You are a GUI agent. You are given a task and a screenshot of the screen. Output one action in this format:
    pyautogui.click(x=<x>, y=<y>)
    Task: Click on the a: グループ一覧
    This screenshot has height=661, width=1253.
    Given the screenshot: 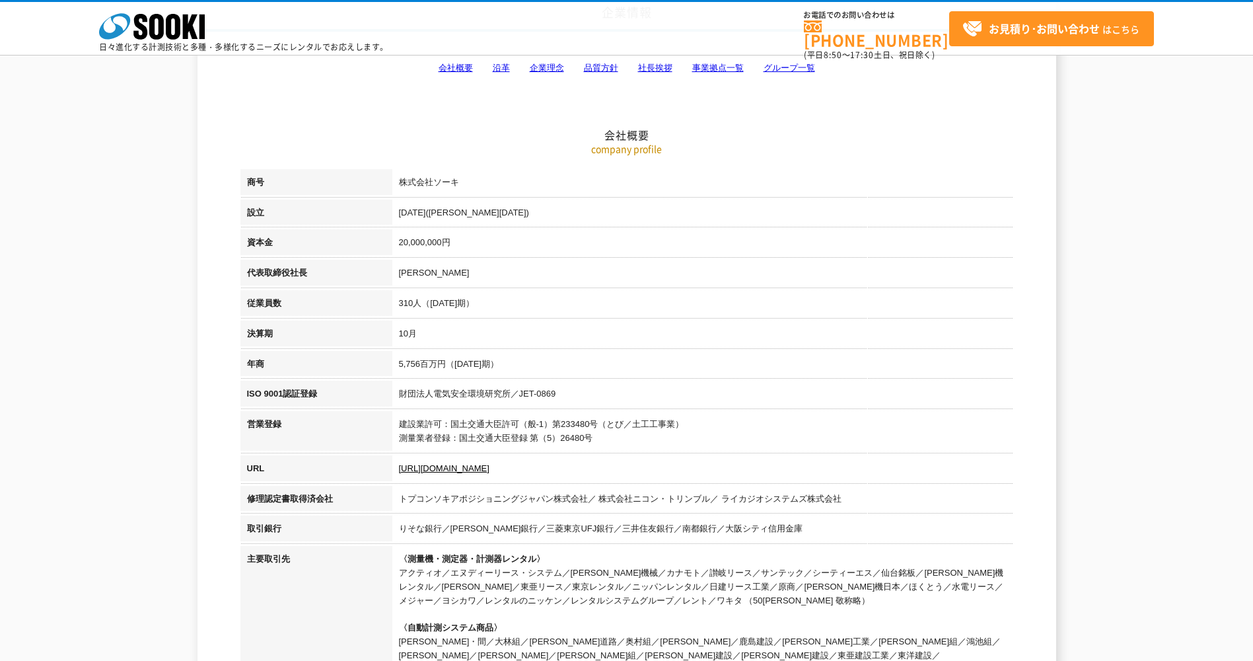 What is the action you would take?
    pyautogui.click(x=789, y=67)
    